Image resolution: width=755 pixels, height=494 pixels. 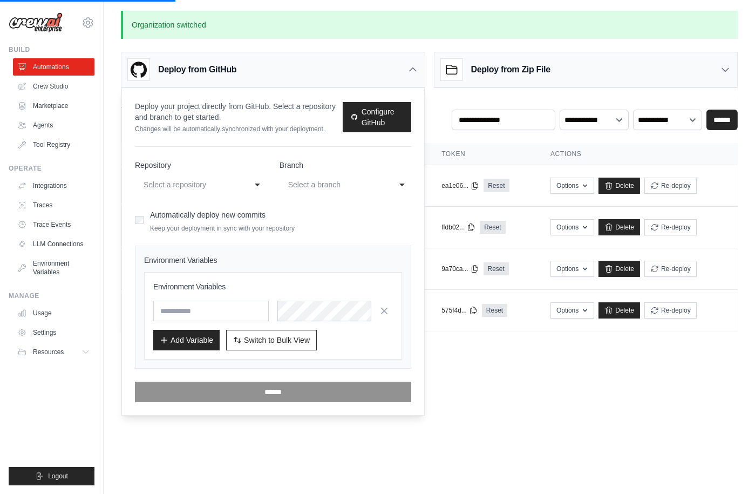 What do you see at coordinates (53, 313) in the screenshot?
I see `a: Usage` at bounding box center [53, 313].